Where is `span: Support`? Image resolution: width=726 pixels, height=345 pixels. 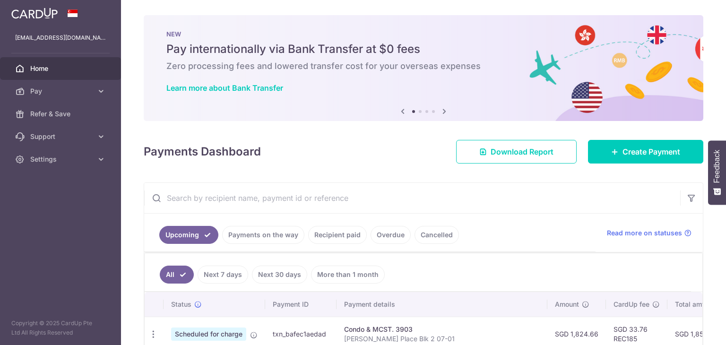
span: Support is located at coordinates (61, 137).